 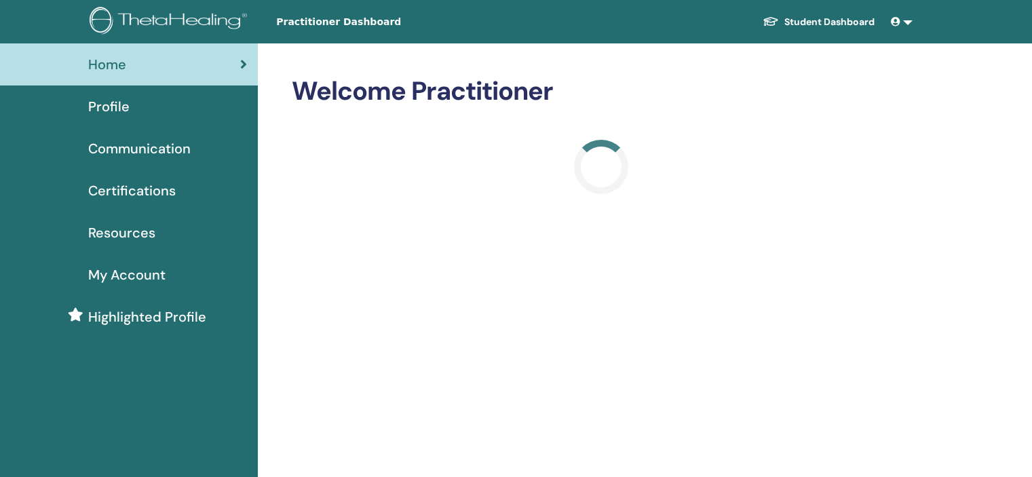 What do you see at coordinates (600, 92) in the screenshot?
I see `h2: Welcome Practitioner` at bounding box center [600, 92].